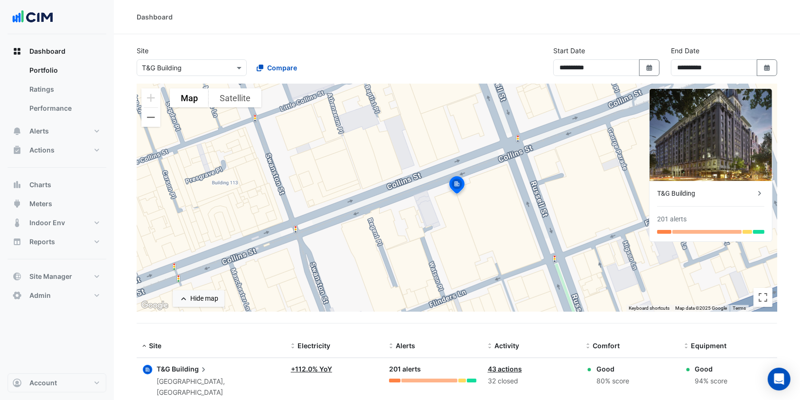  What do you see at coordinates (649, 308) in the screenshot?
I see `button: Keyboard shortcuts` at bounding box center [649, 308].